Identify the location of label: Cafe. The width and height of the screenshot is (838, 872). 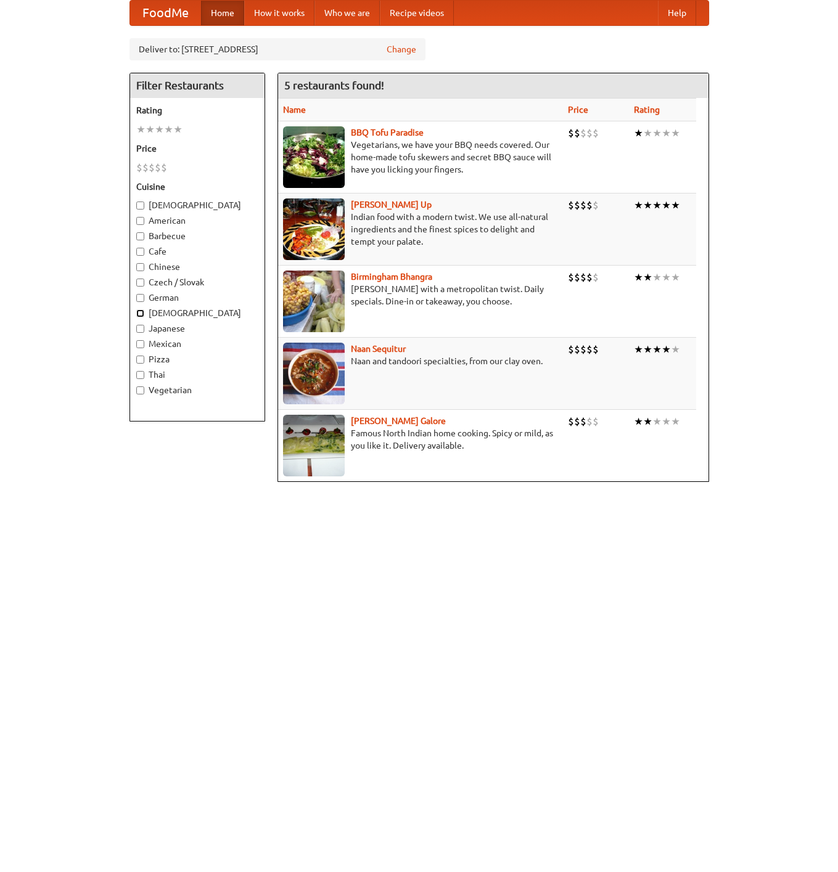
(197, 252).